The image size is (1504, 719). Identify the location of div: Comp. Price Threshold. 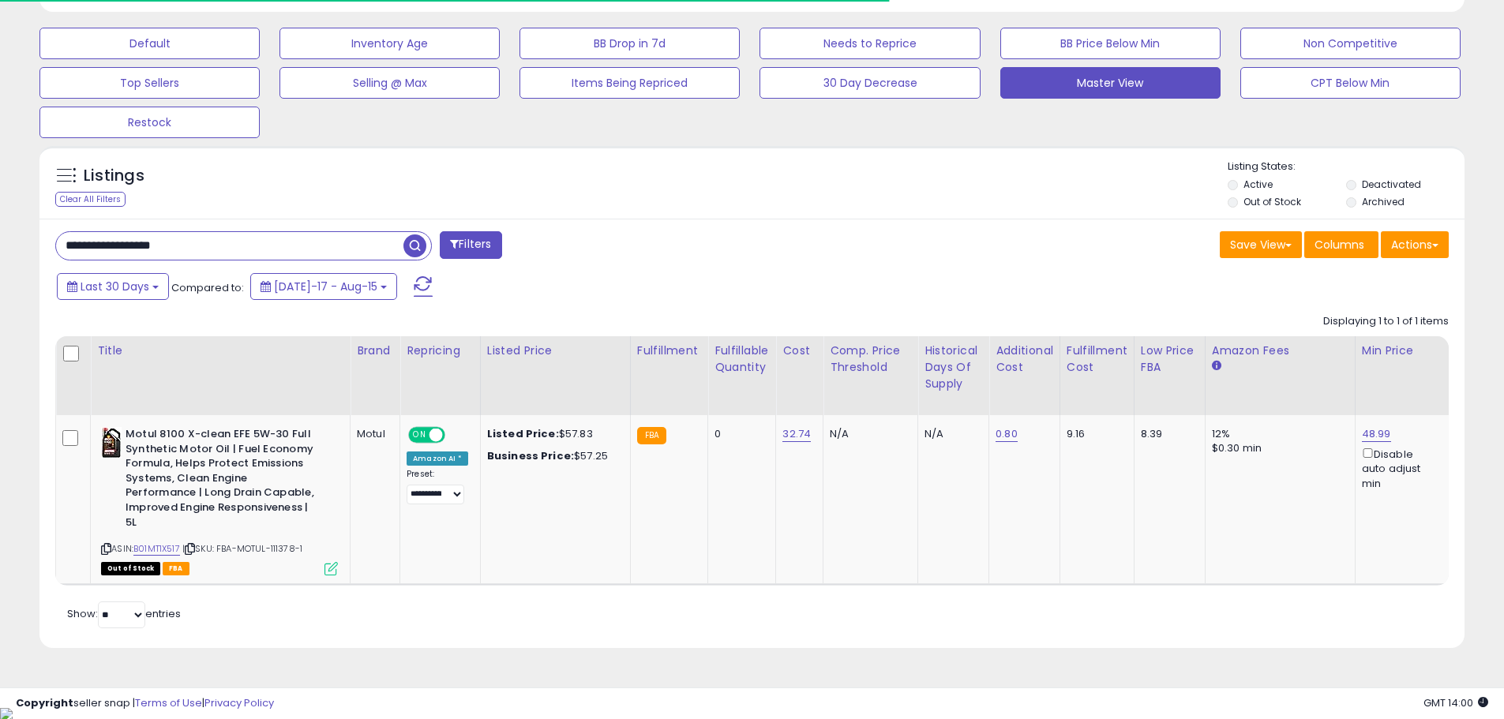
(870, 359).